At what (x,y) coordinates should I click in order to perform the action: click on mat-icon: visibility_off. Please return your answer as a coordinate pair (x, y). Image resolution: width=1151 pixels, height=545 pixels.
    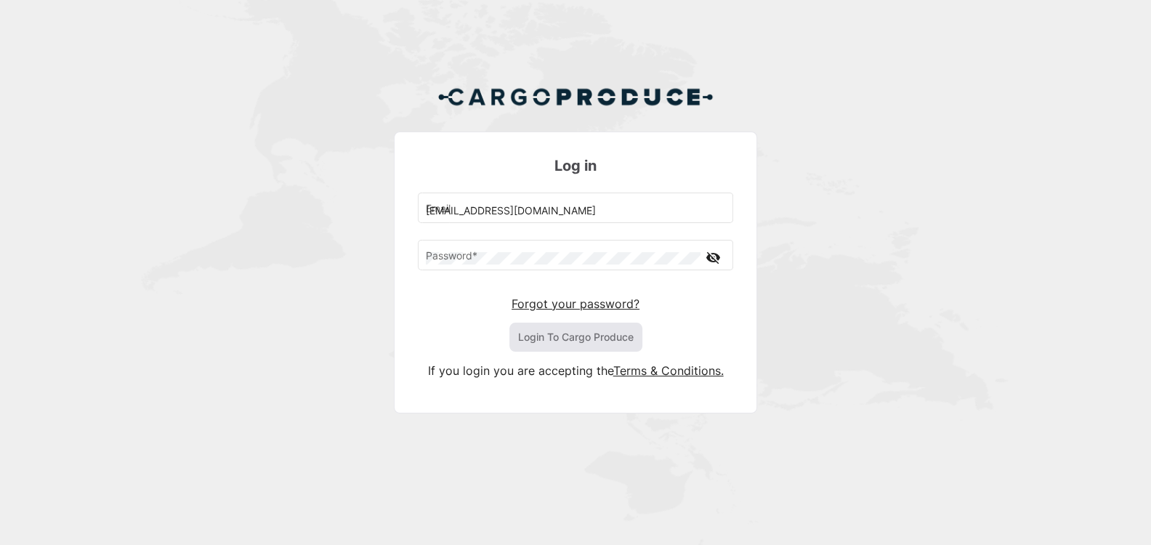
    Looking at the image, I should click on (713, 257).